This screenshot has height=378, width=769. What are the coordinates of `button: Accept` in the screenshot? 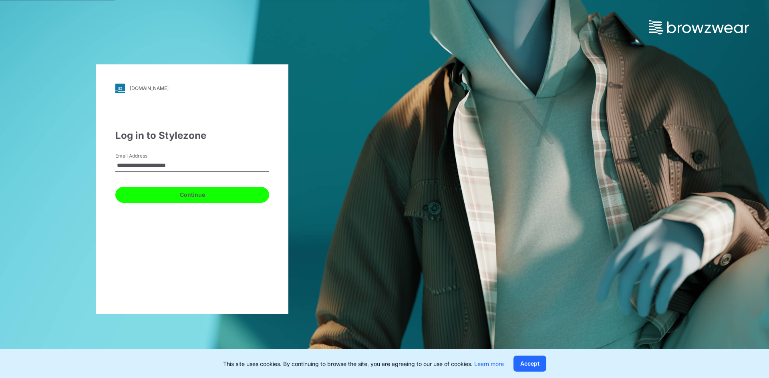 It's located at (530, 364).